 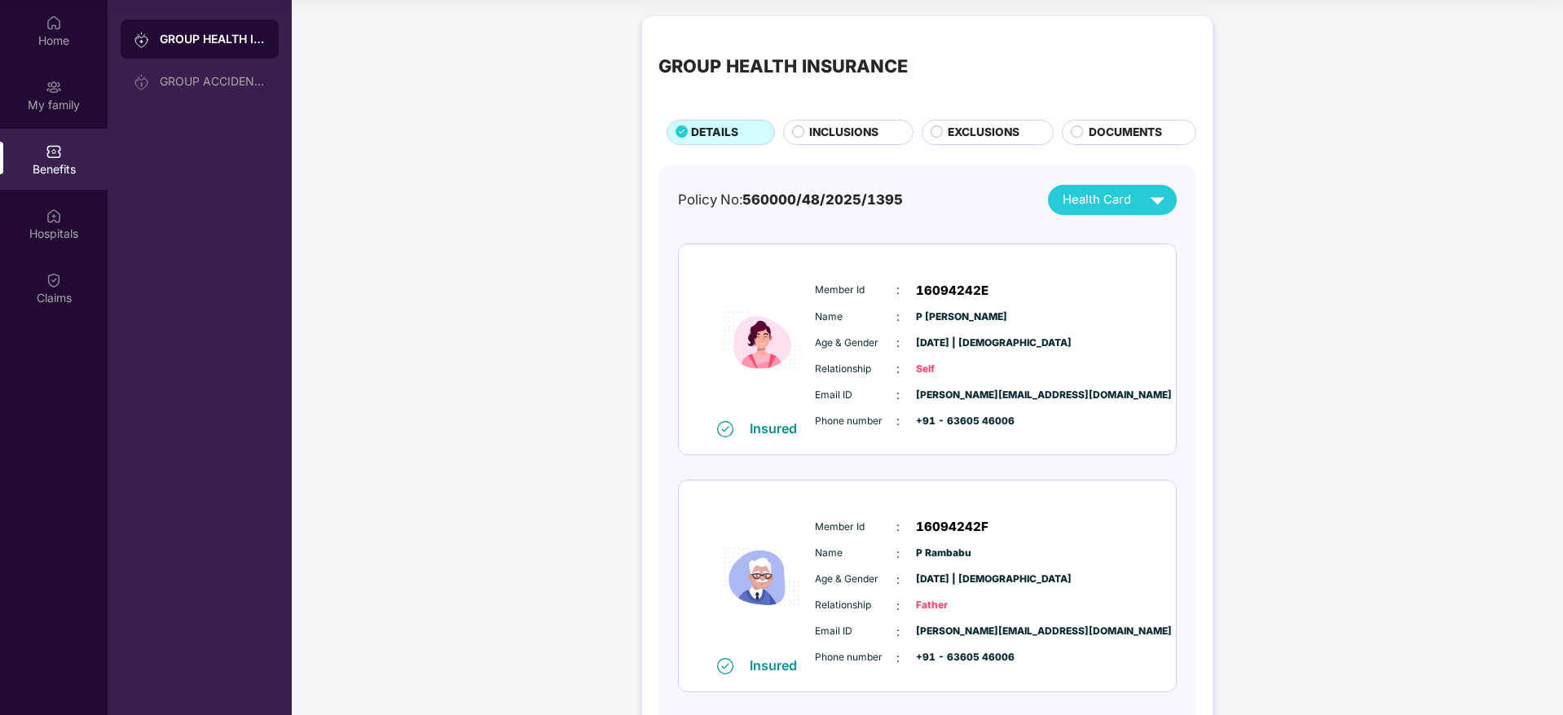 I want to click on span: EXCLUSIONS, so click(x=984, y=133).